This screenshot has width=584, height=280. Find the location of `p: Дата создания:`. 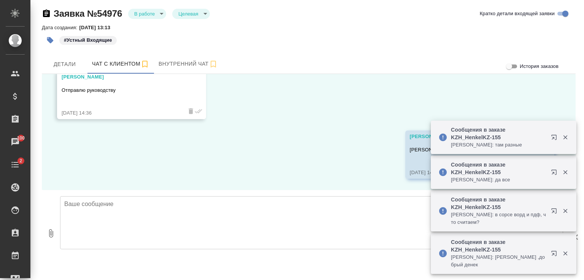

p: Дата создания: is located at coordinates (60, 27).